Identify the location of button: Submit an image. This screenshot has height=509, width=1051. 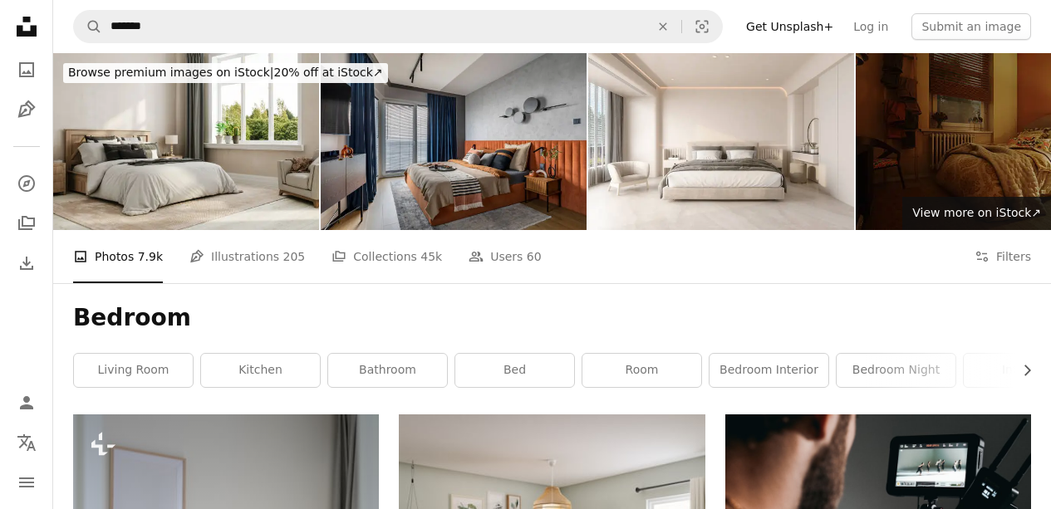
(971, 27).